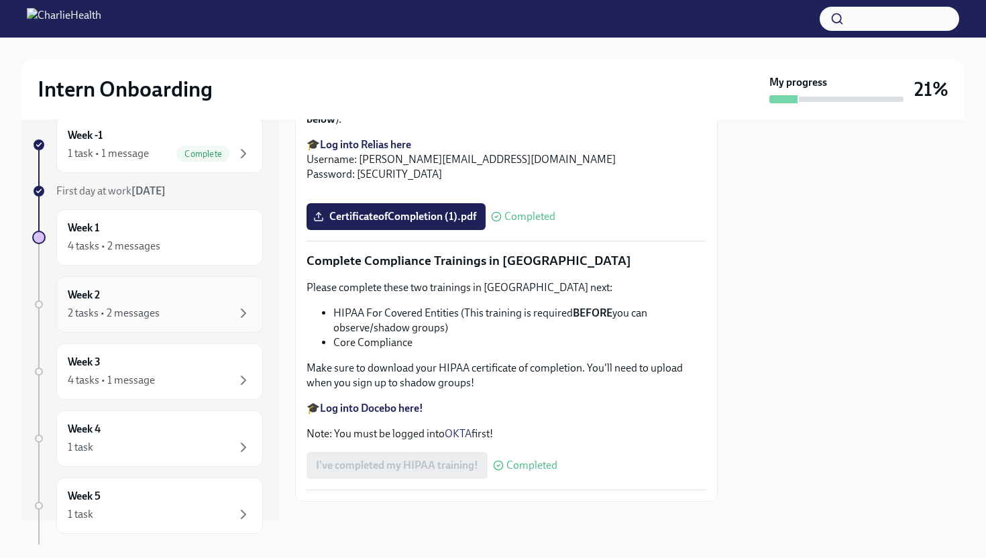  I want to click on h6: Week 3, so click(84, 362).